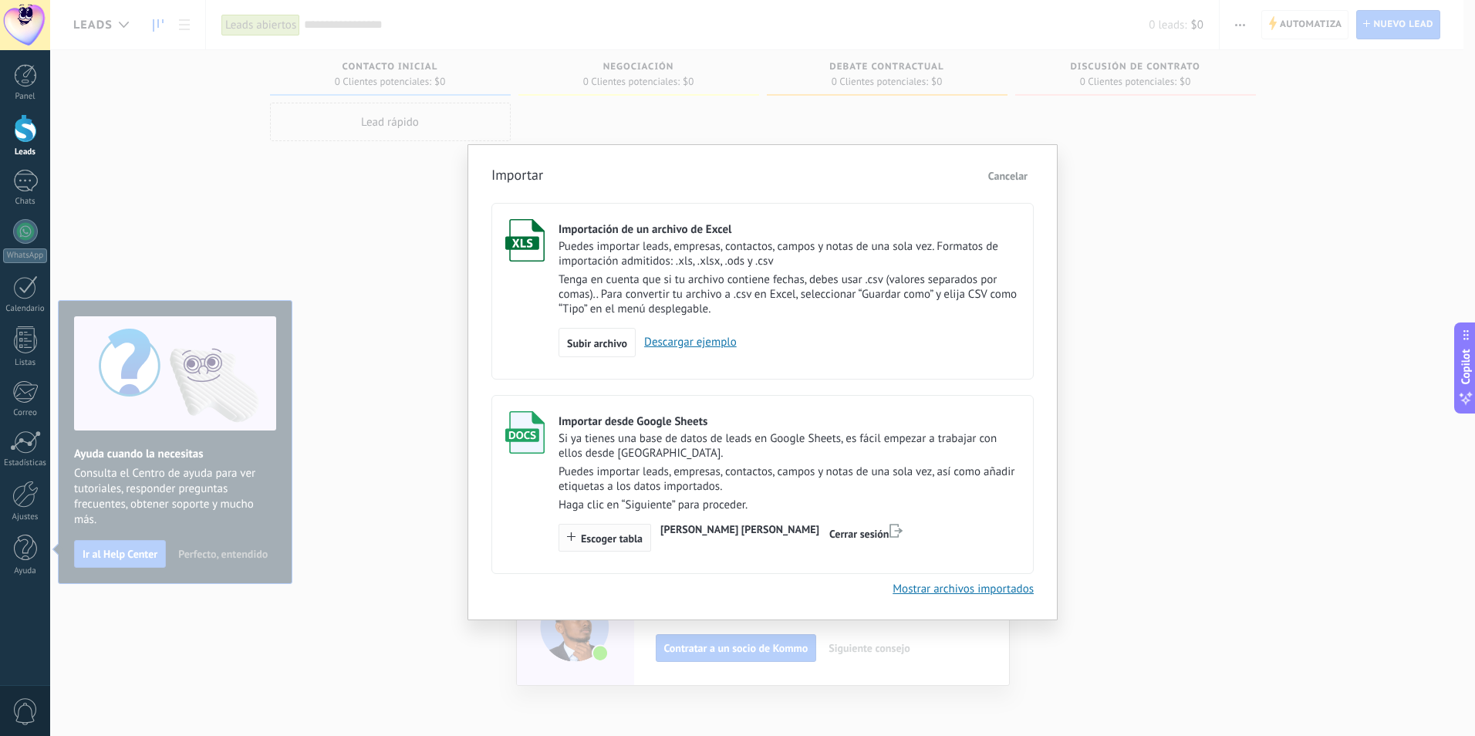 The image size is (1475, 736). I want to click on p: Si ya tienes una base de datos de leads en Google Sheets, es fácil empezar a trabajar con ellos d..., so click(789, 446).